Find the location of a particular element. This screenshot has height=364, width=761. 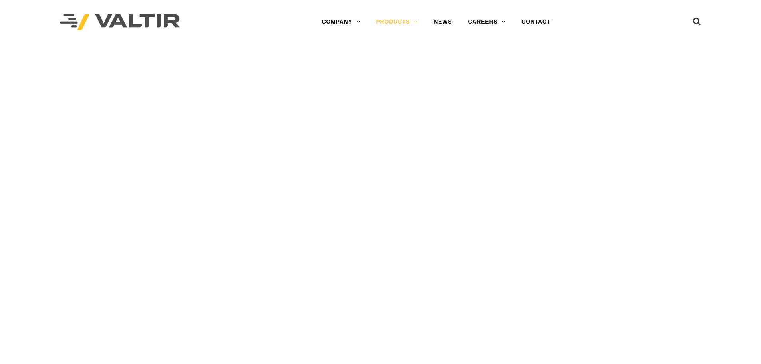

a: COMPANY is located at coordinates (341, 22).